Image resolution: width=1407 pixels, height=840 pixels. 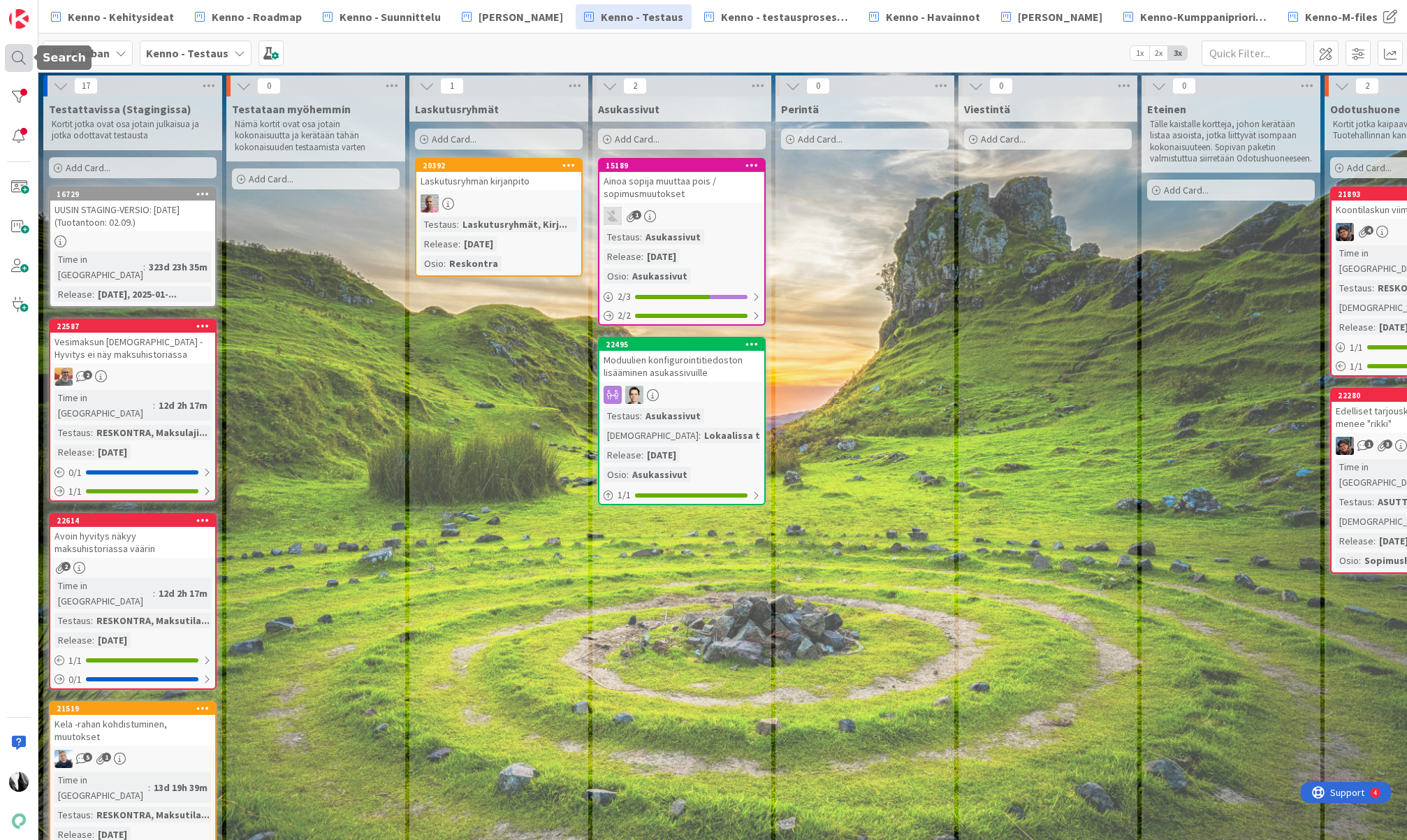 What do you see at coordinates (86, 86) in the screenshot?
I see `span: 17` at bounding box center [86, 86].